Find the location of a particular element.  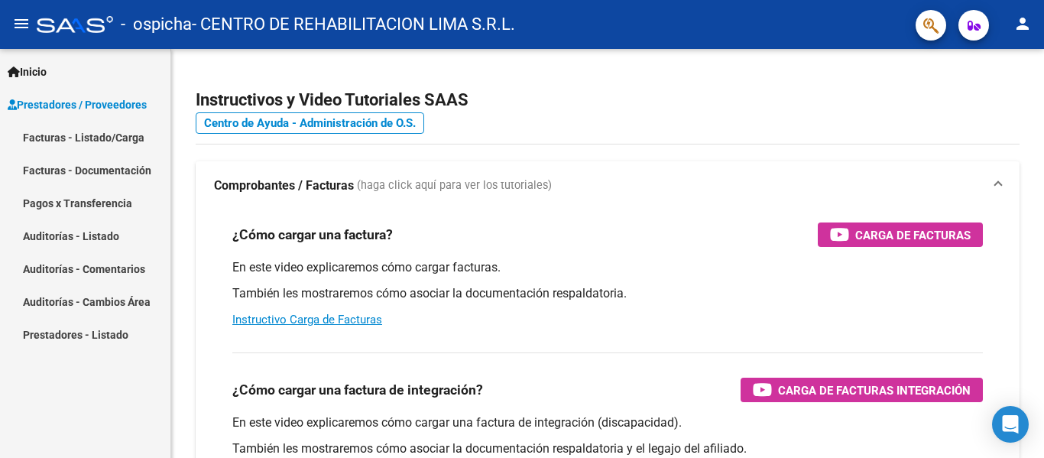

mat-expansion-panel-header: Comprobantes / Facturas (haga click aquí para ver los tutoriales) is located at coordinates (608, 186).